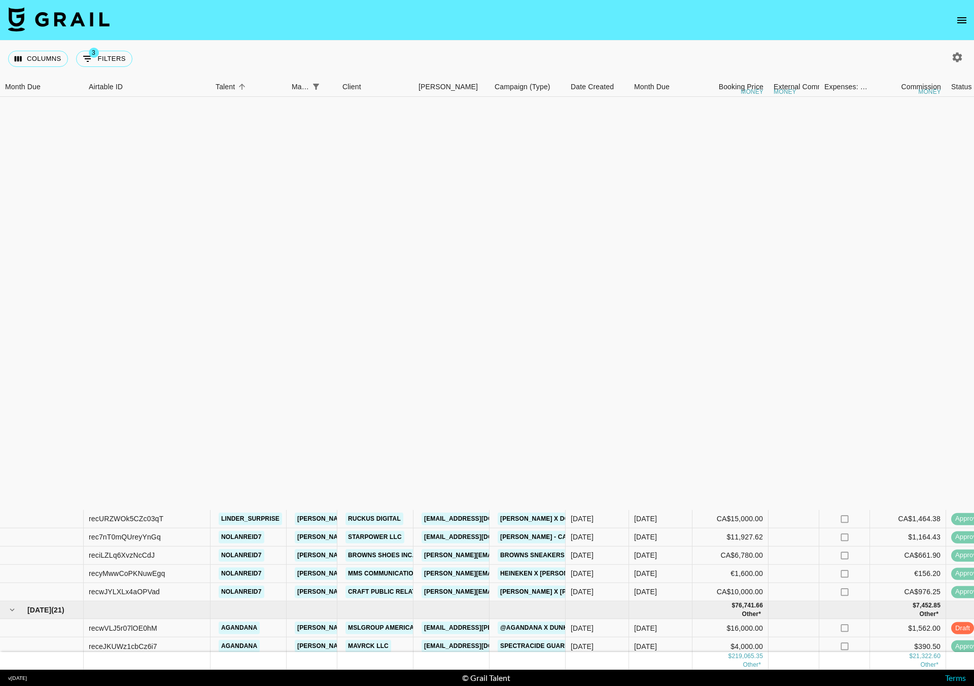 This screenshot has height=686, width=974. I want to click on a: Starpower LLC, so click(375, 537).